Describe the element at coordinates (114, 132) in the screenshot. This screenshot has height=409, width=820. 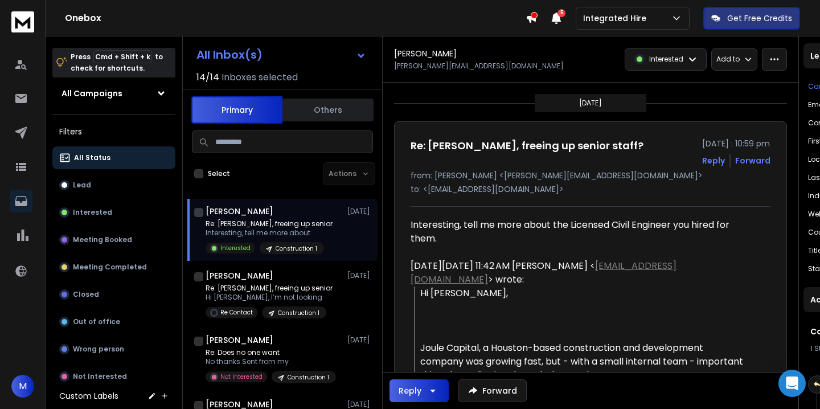
I see `h3: Filters` at that location.